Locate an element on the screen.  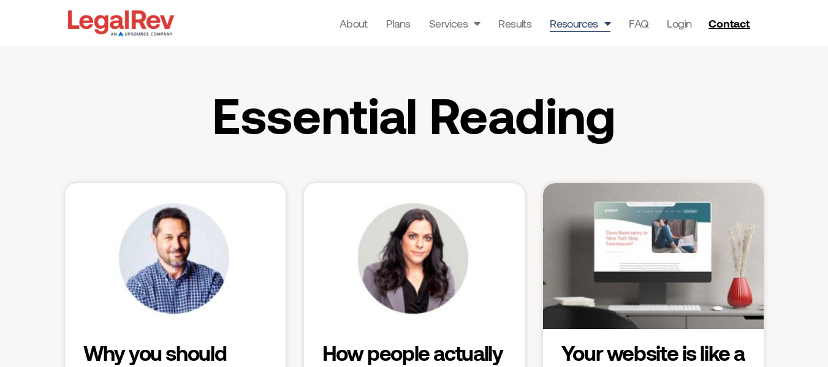
a: Plans is located at coordinates (398, 23).